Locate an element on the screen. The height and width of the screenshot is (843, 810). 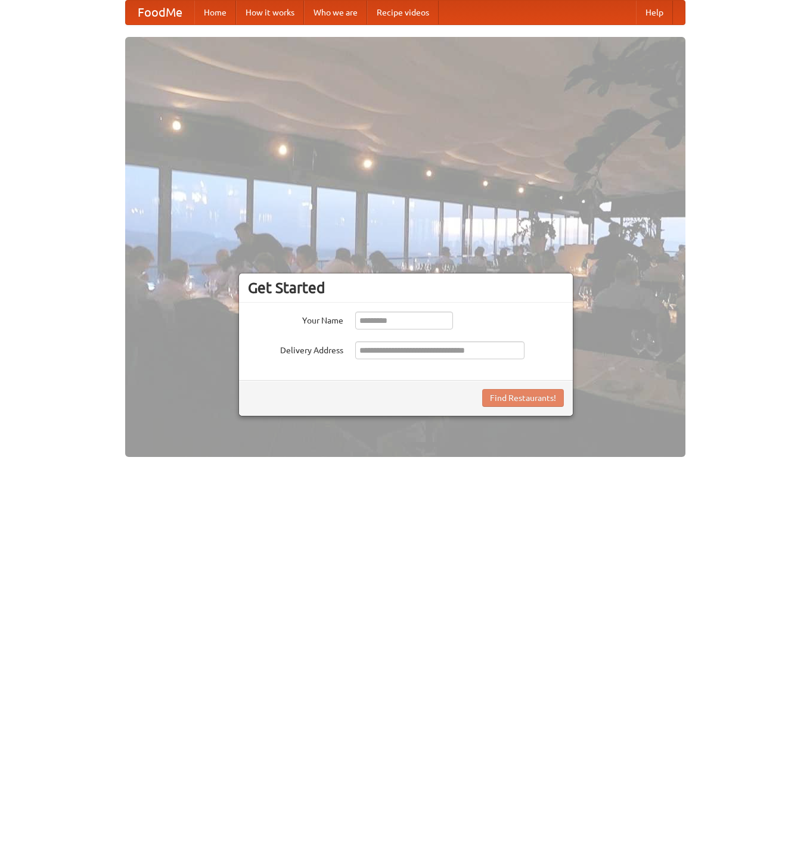
a: Home is located at coordinates (215, 13).